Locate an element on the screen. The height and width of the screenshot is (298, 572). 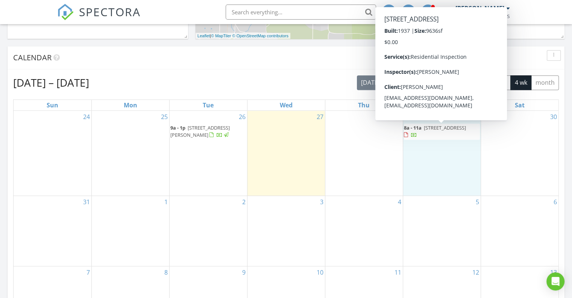
button: day is located at coordinates (454, 82).